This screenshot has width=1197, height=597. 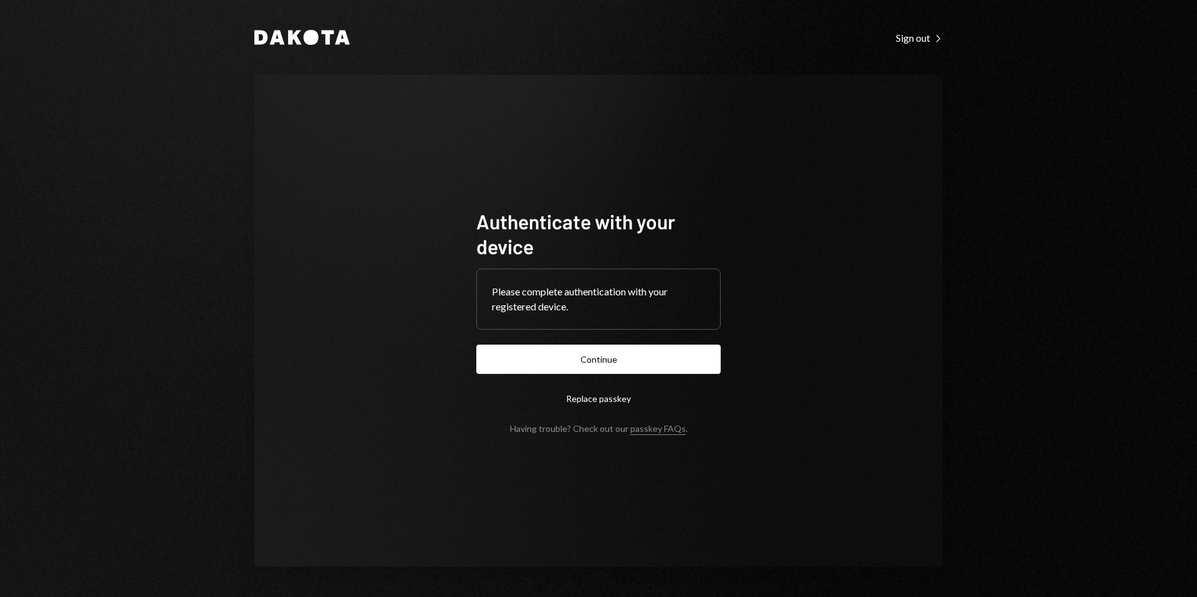 I want to click on div: Having trouble? Check out our ., so click(x=598, y=428).